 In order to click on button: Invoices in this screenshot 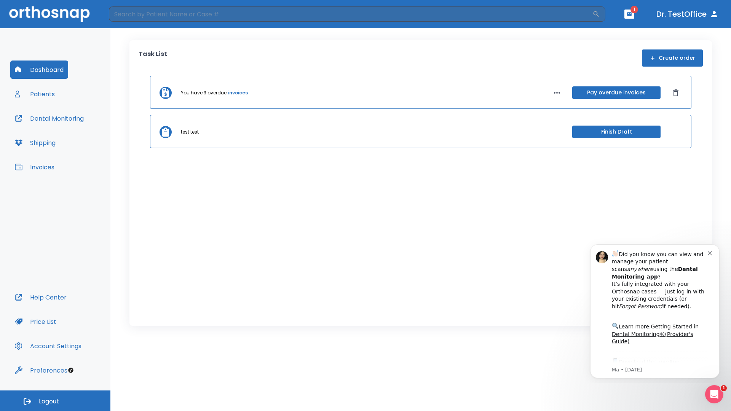, I will do `click(35, 167)`.